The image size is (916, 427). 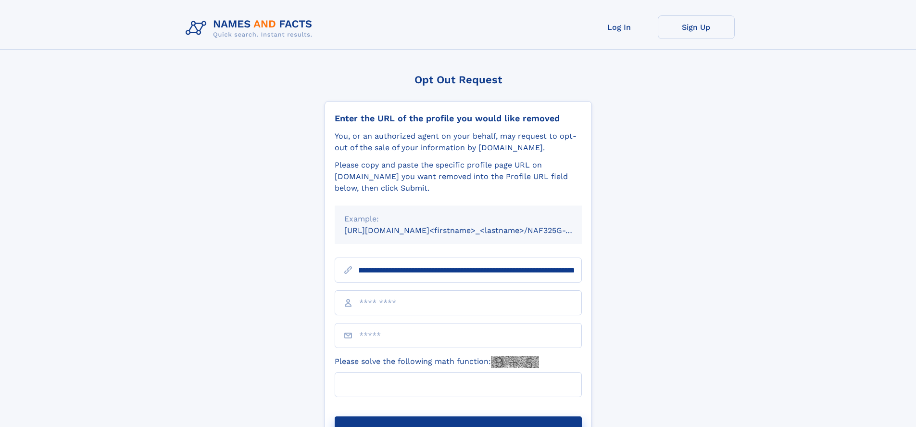 What do you see at coordinates (437, 362) in the screenshot?
I see `label: Please solve the following math function:` at bounding box center [437, 362].